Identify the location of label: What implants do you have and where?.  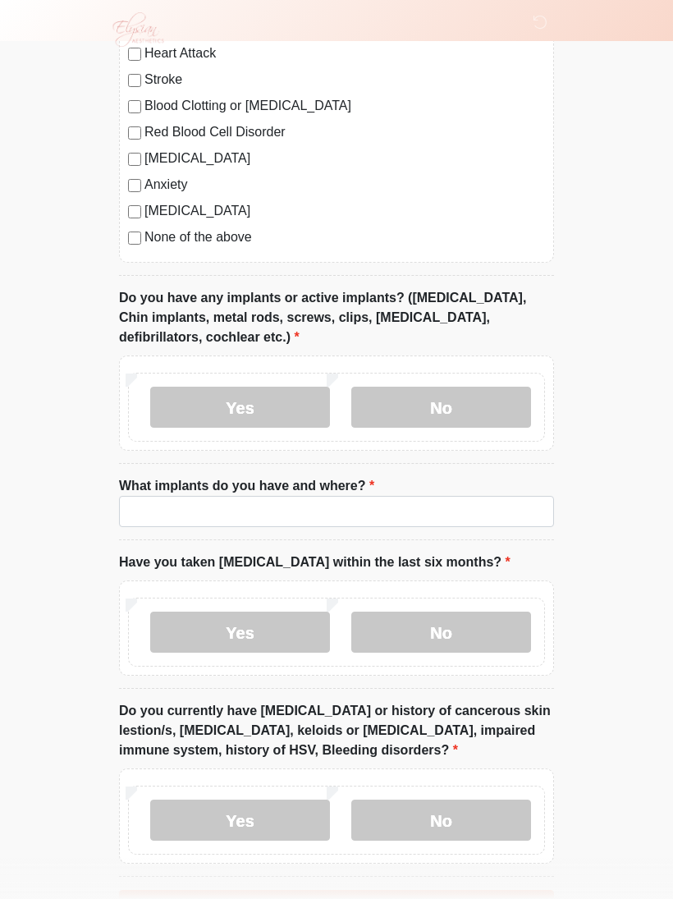
(246, 486).